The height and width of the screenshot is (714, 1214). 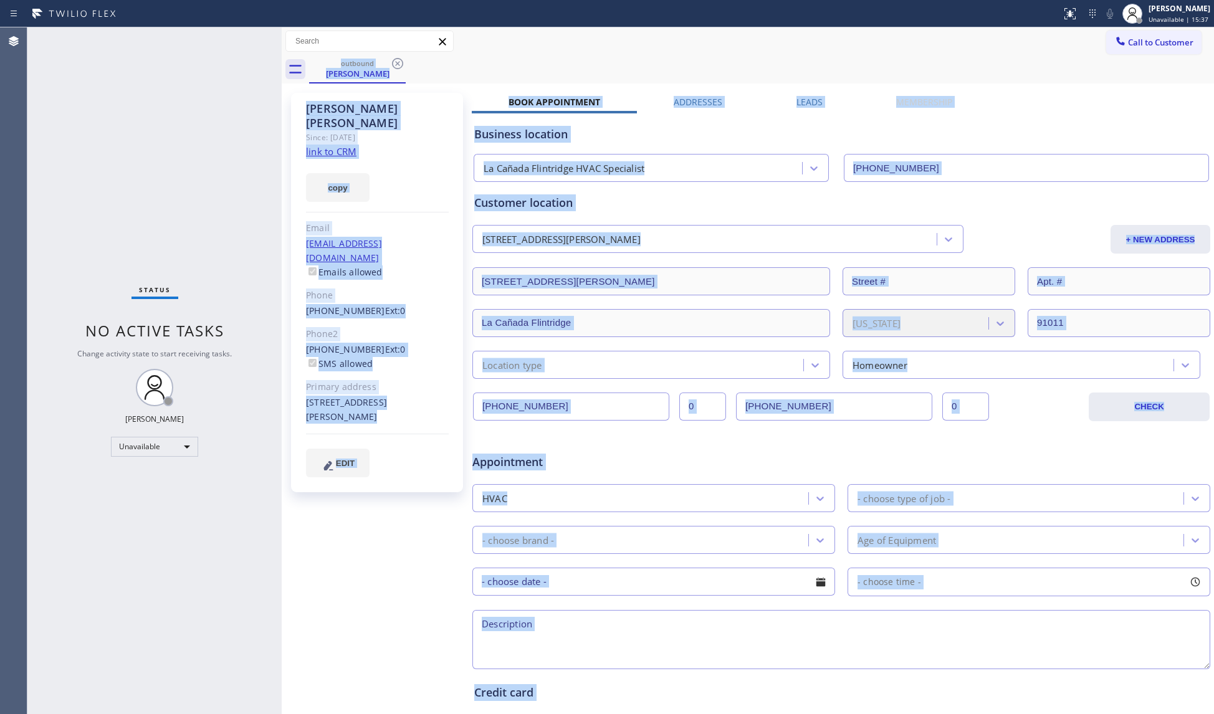 What do you see at coordinates (344, 272) in the screenshot?
I see `label: Emails allowed` at bounding box center [344, 272].